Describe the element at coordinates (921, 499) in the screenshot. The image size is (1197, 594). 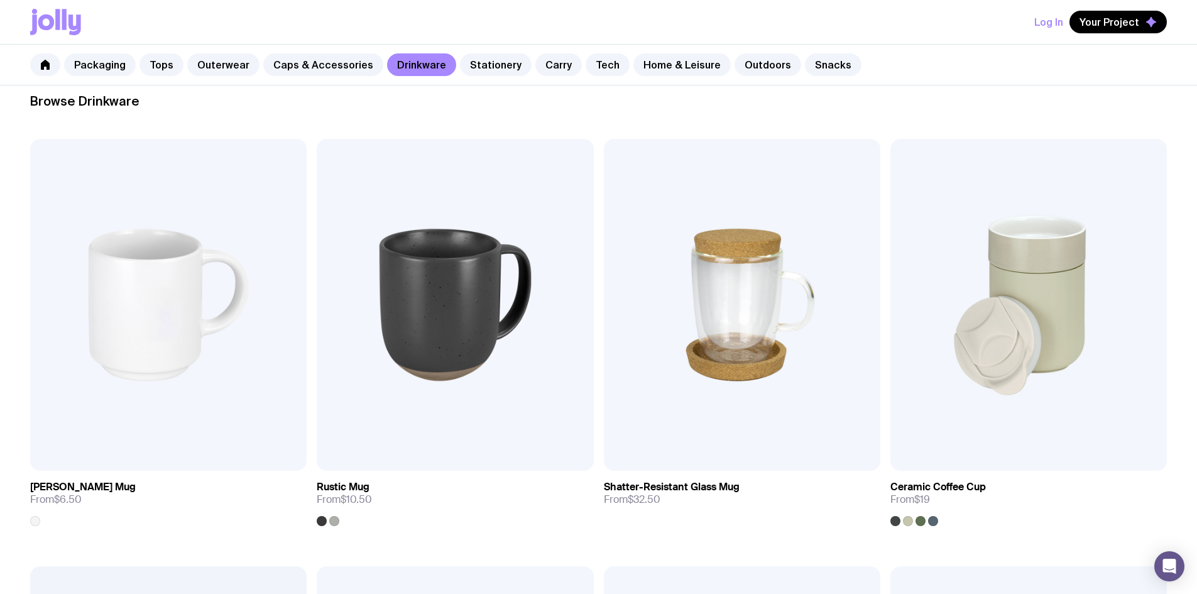
I see `span: $19` at that location.